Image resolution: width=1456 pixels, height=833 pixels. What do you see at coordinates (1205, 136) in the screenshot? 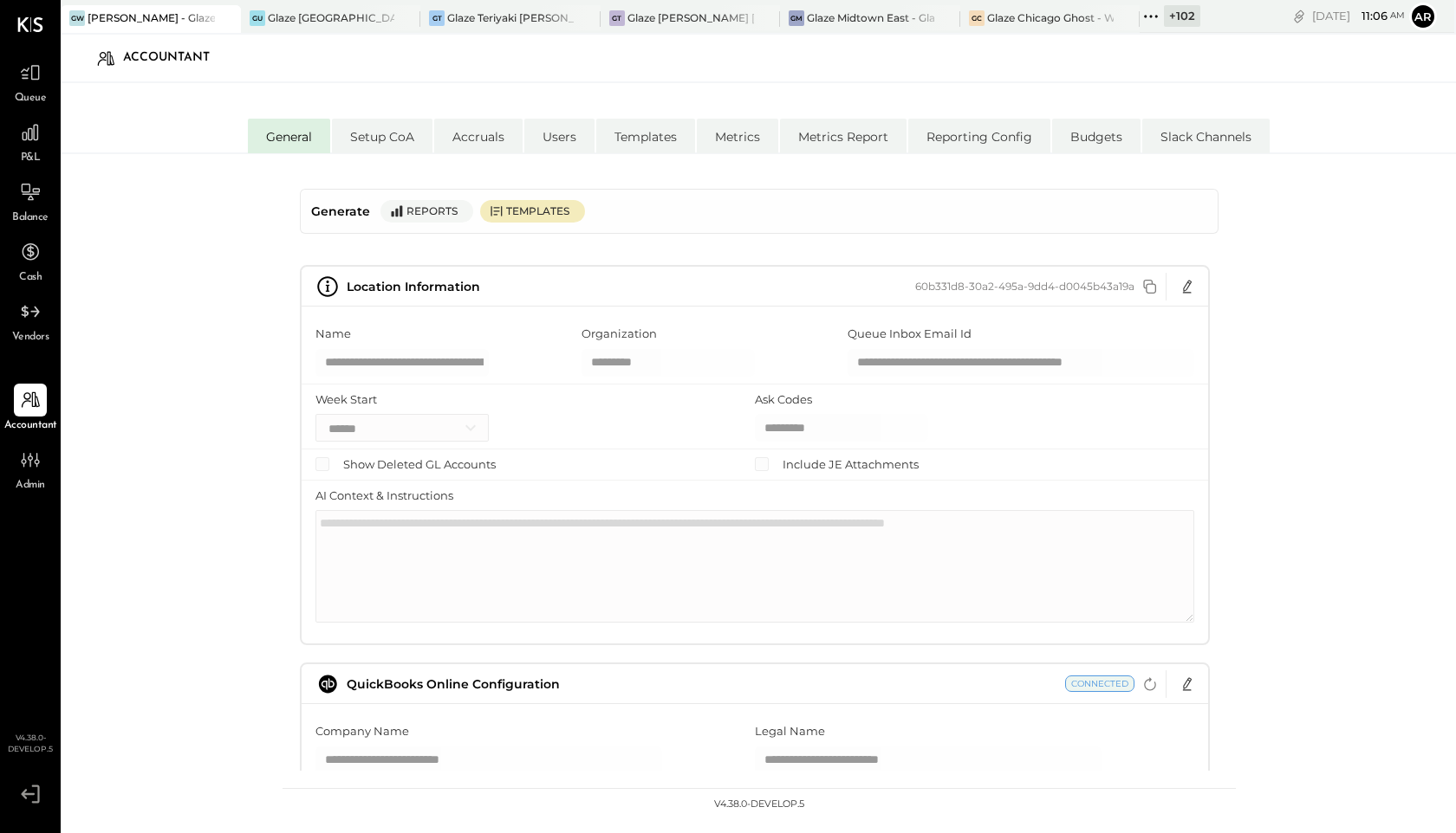
I see `li: Slack Channels` at bounding box center [1205, 136].